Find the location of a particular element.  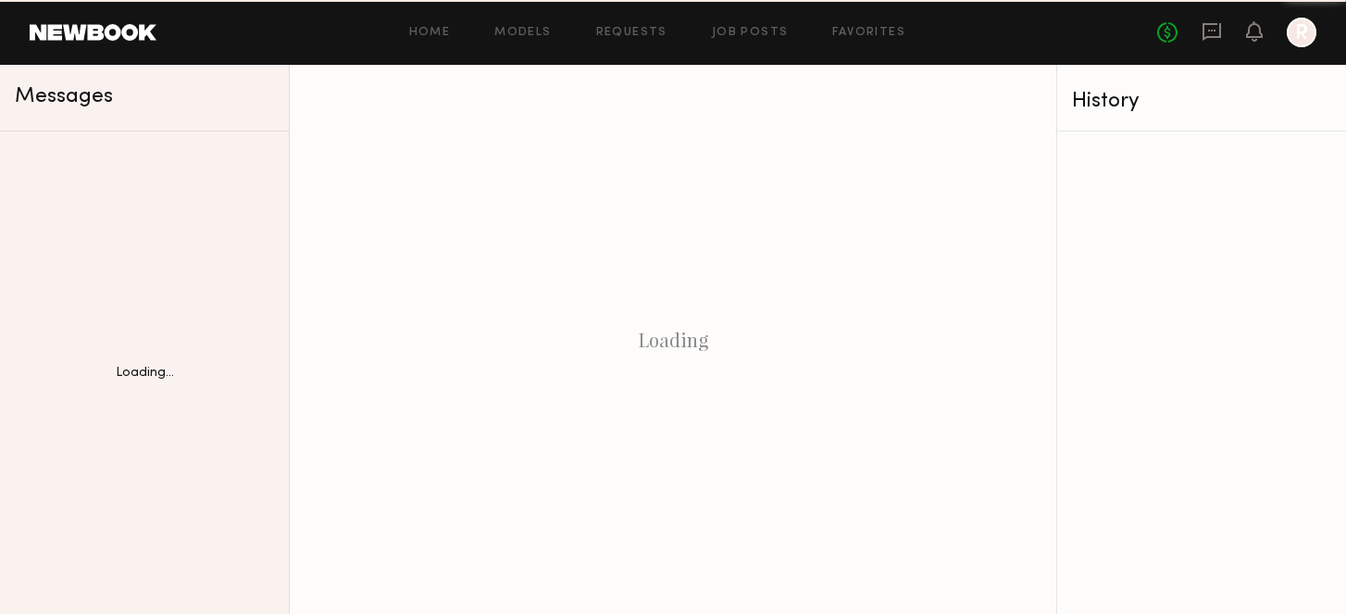

a: Requests is located at coordinates (632, 32).